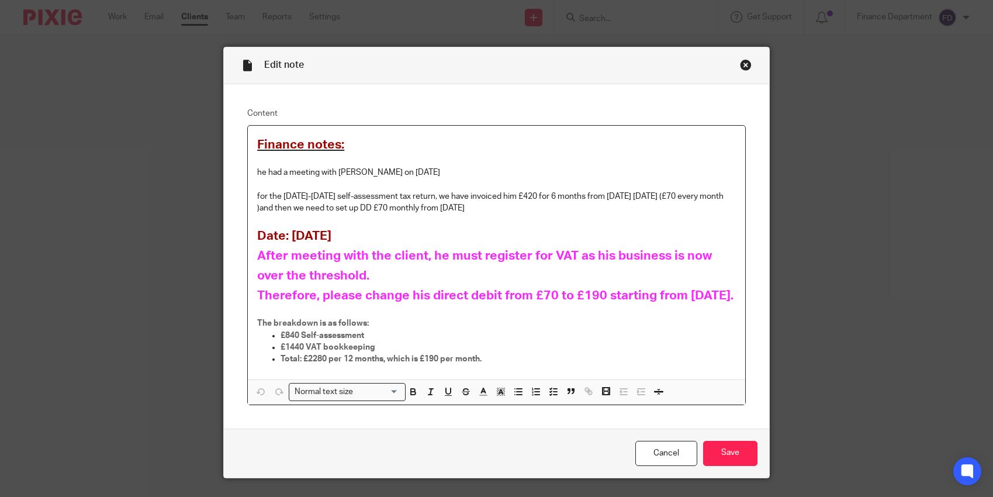 The image size is (993, 497). I want to click on span: Normal text size, so click(323, 392).